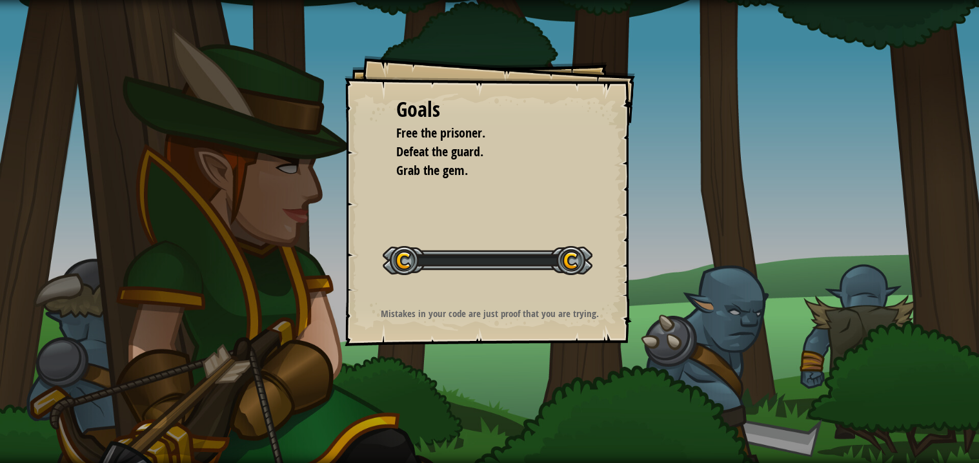  Describe the element at coordinates (490, 313) in the screenshot. I see `strong: Mistakes in your code are just proof that you are trying.` at that location.